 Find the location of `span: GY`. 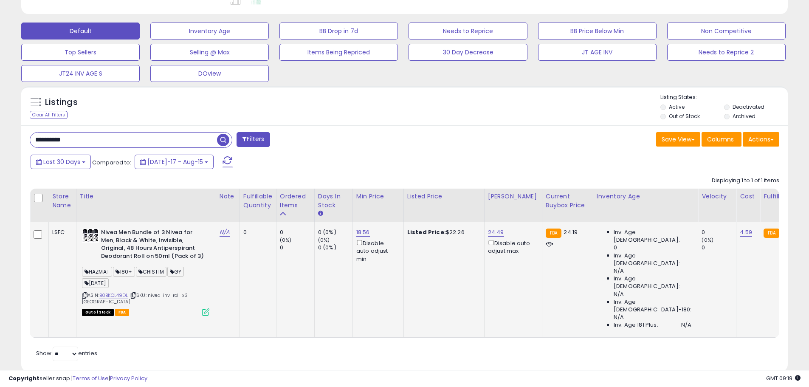

span: GY is located at coordinates (175, 271).